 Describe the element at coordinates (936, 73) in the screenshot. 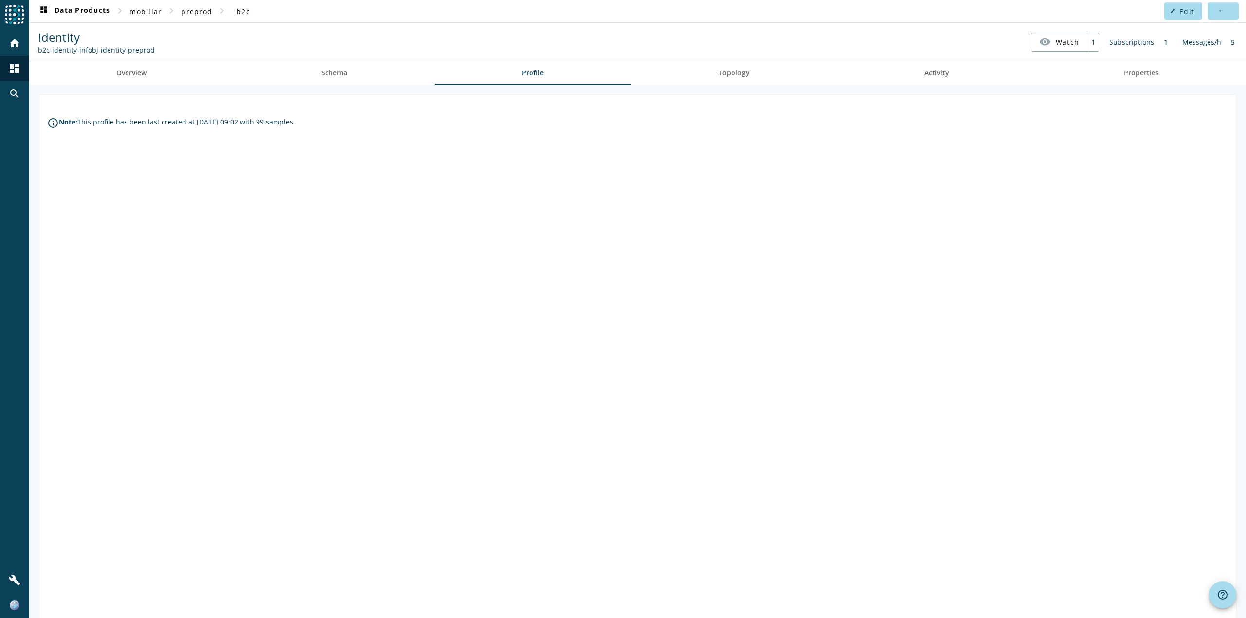

I see `span: Activity` at that location.